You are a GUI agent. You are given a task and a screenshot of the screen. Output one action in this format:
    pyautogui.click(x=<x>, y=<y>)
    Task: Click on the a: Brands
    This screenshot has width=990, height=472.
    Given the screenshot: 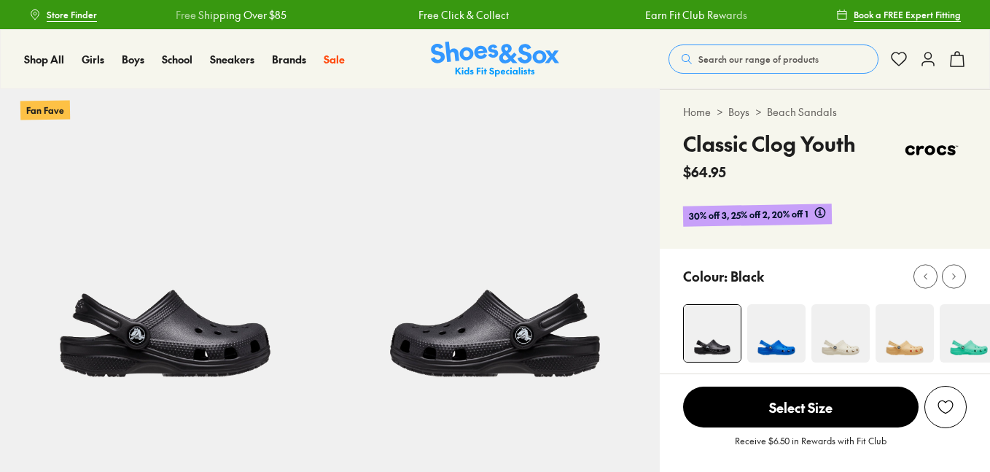 What is the action you would take?
    pyautogui.click(x=289, y=59)
    